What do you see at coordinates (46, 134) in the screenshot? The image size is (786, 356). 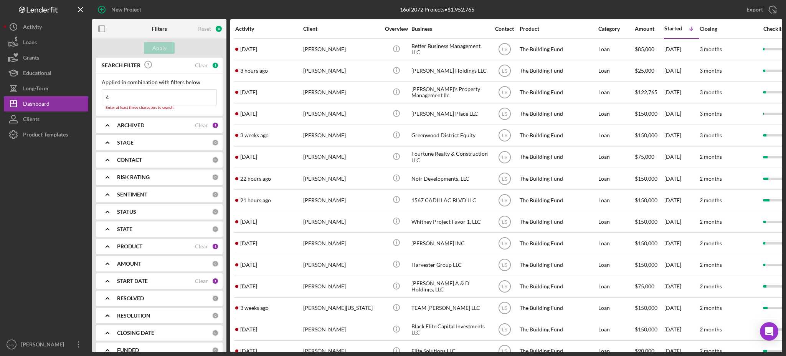 I see `button: Product Templates` at bounding box center [46, 134].